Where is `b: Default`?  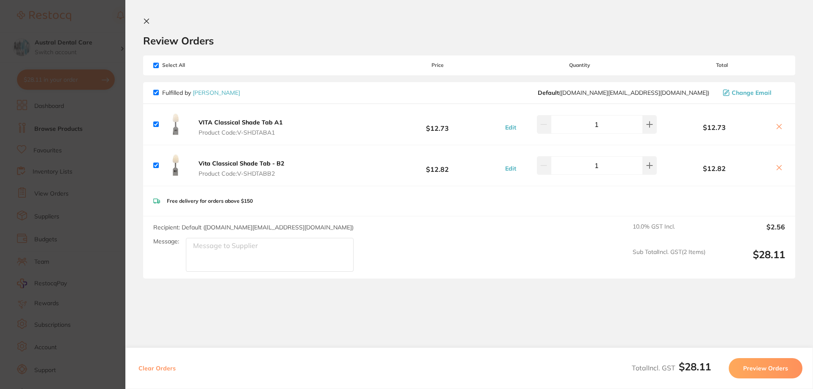 b: Default is located at coordinates (548, 93).